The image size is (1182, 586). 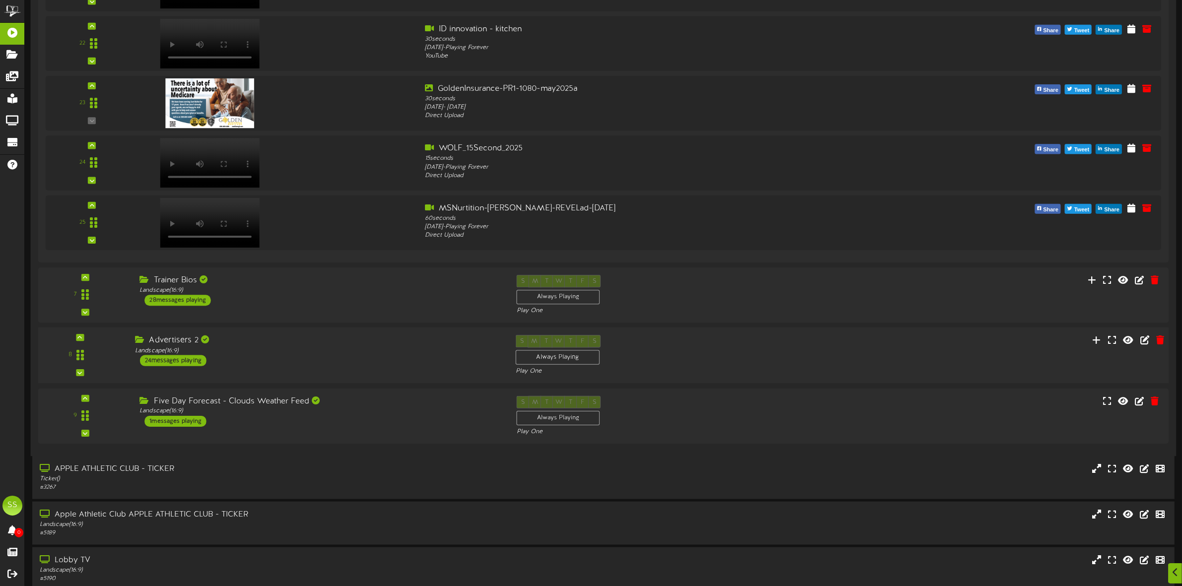 What do you see at coordinates (320, 402) in the screenshot?
I see `div: Five Day Forecast - Clouds Weather Feed` at bounding box center [320, 402].